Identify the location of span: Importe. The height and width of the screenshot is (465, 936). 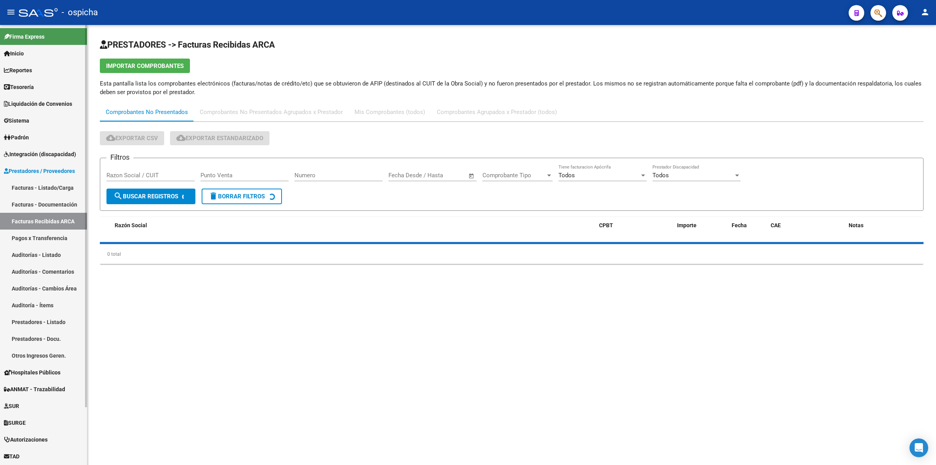
(687, 225).